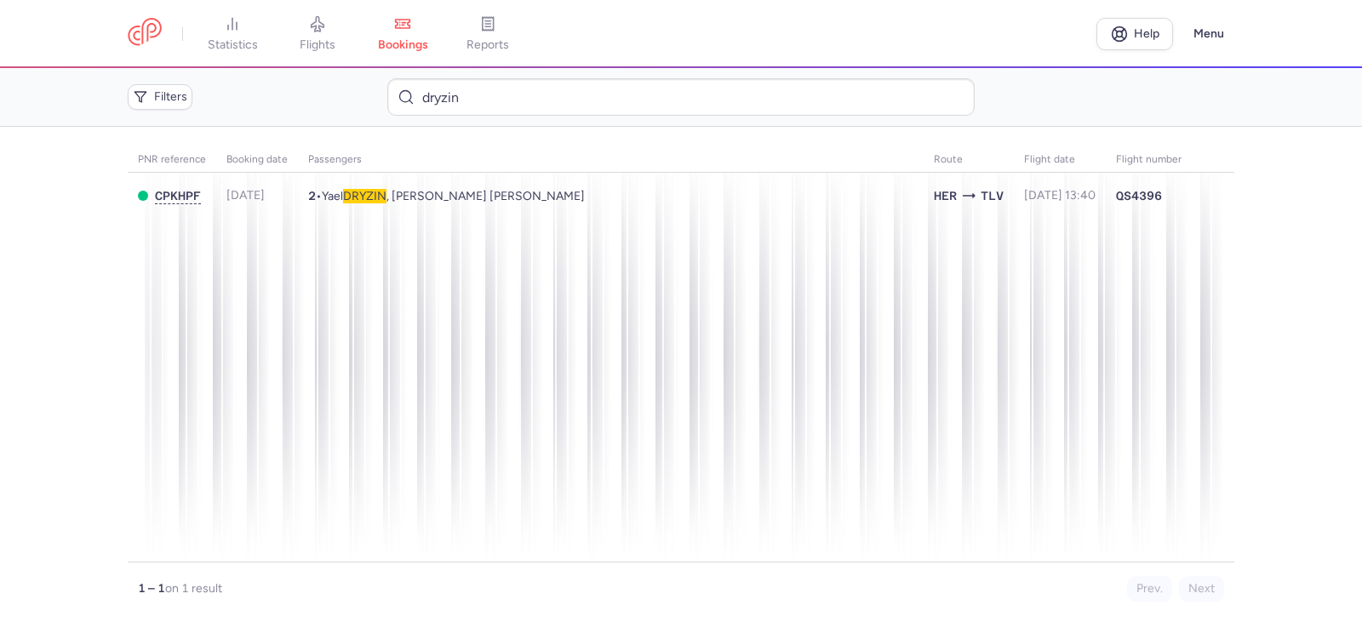  What do you see at coordinates (317, 45) in the screenshot?
I see `span: flights` at bounding box center [317, 45].